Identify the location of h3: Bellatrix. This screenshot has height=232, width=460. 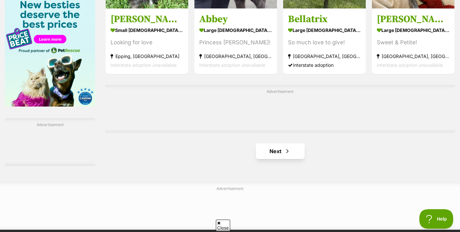
(325, 20).